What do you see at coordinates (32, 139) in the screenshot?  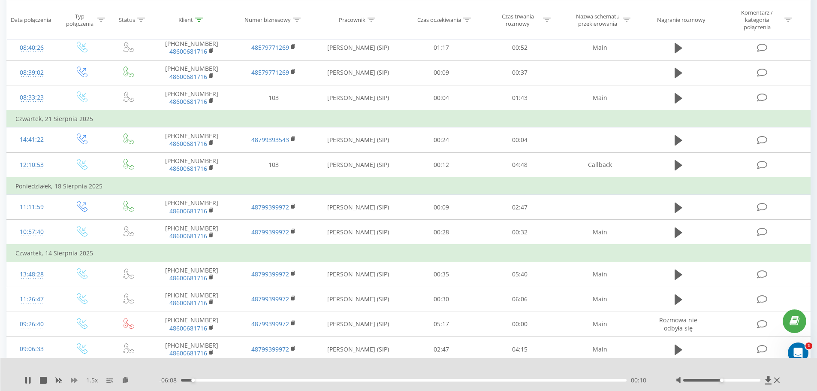 I see `div: 14:41:22` at bounding box center [32, 139].